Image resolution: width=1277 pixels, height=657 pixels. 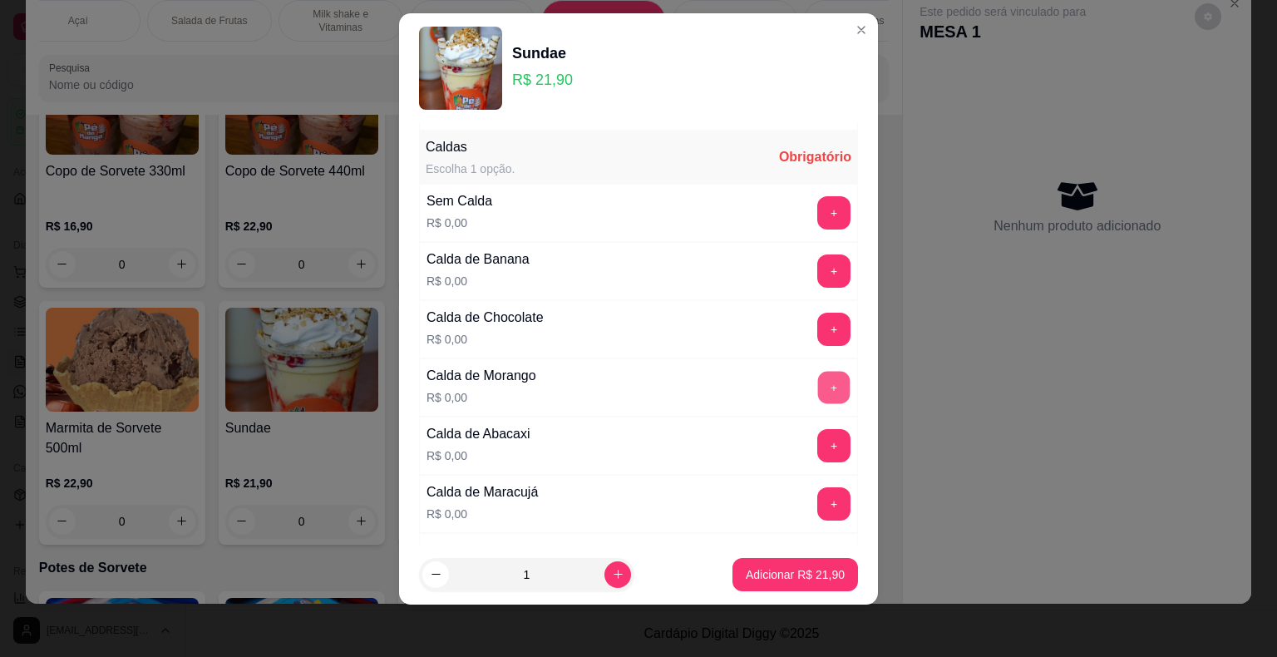 What do you see at coordinates (481, 376) in the screenshot?
I see `div: Calda de Morango` at bounding box center [481, 376].